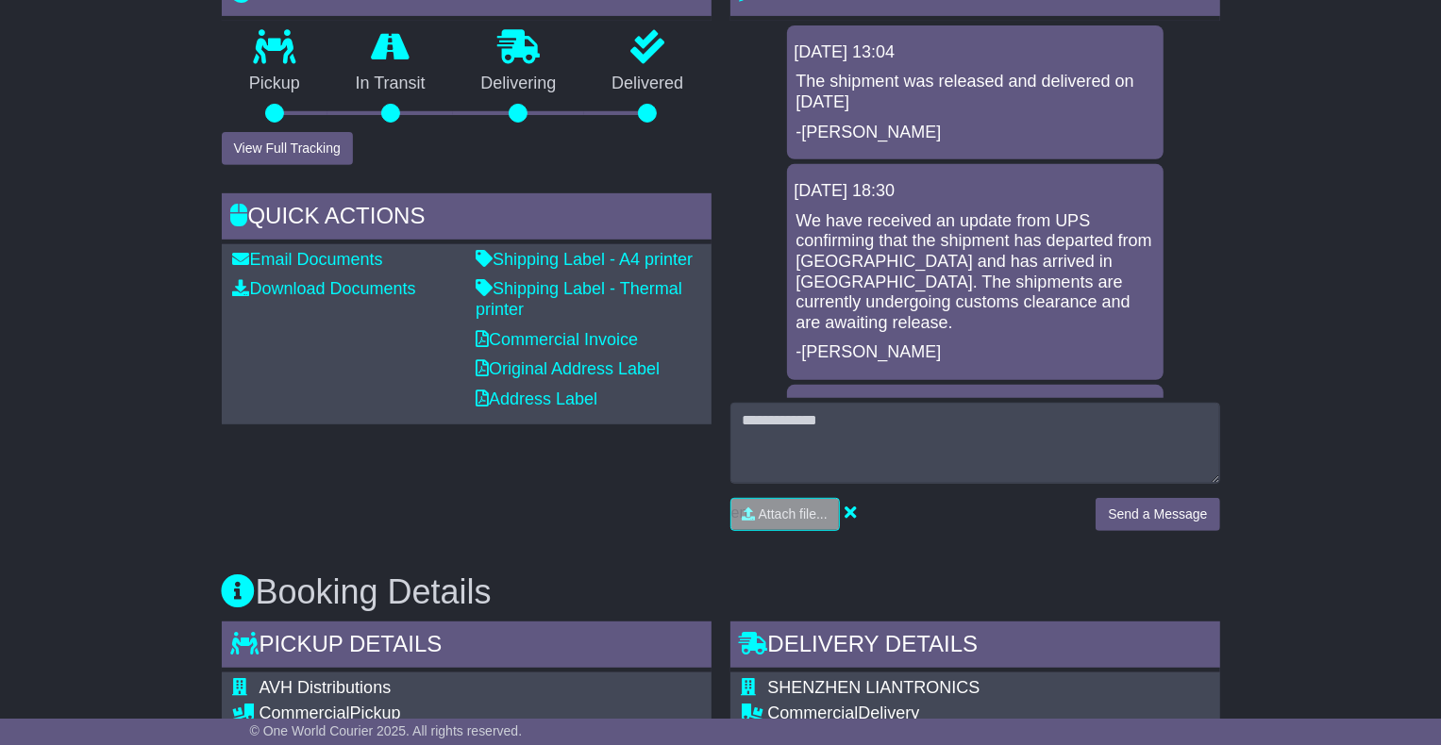 The width and height of the screenshot is (1441, 745). What do you see at coordinates (874, 688) in the screenshot?
I see `span: SHENZHEN LIANTRONICS` at bounding box center [874, 688].